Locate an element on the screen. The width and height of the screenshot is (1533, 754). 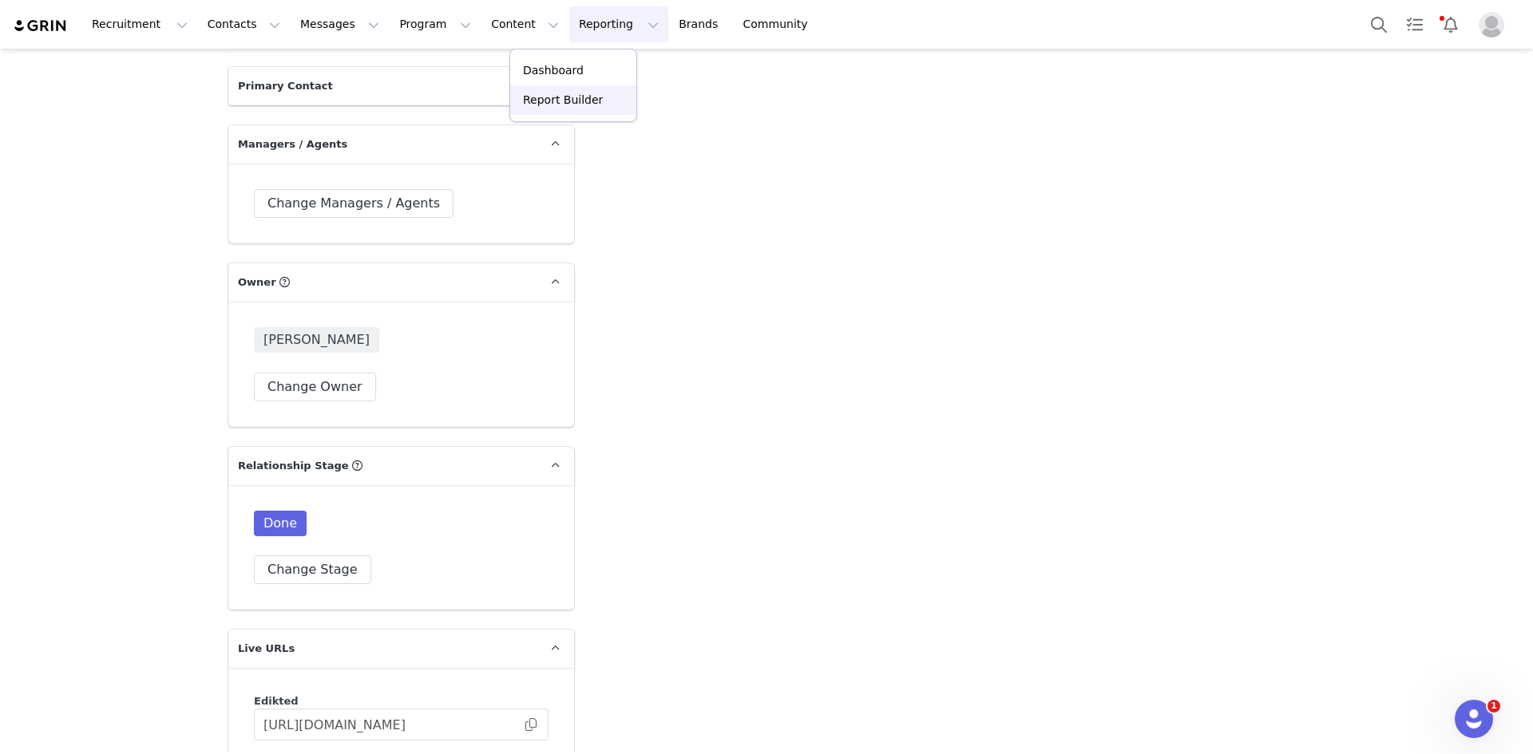
button: Recruitment is located at coordinates (140, 24).